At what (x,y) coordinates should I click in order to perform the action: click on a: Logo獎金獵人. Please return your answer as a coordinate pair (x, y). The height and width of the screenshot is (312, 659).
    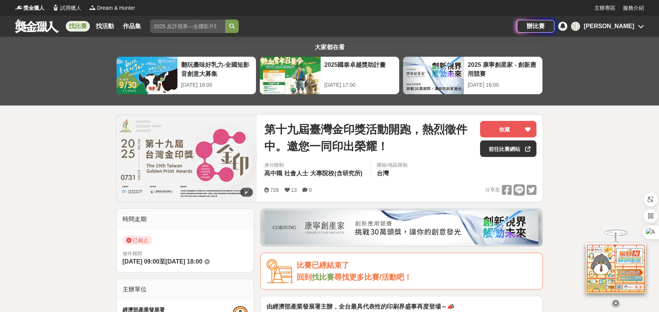
    Looking at the image, I should click on (30, 8).